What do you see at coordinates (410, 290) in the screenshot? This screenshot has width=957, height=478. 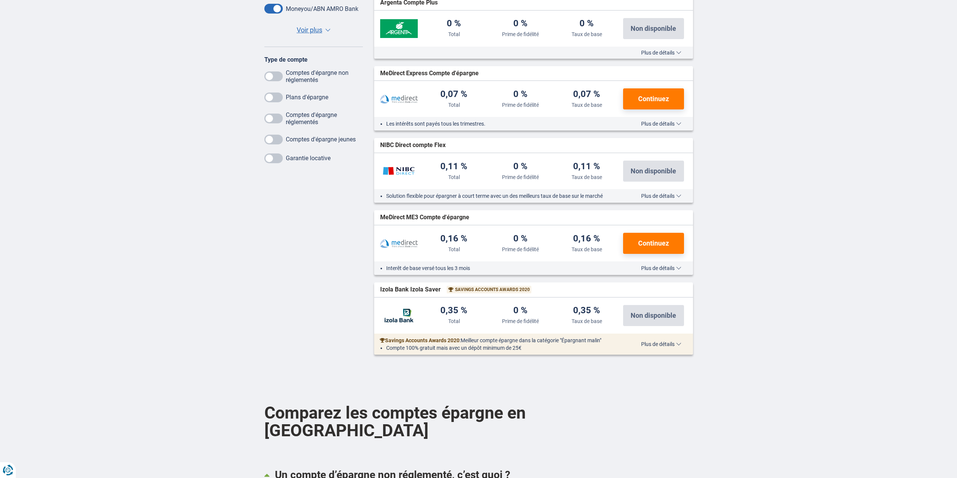 I see `span: Izola Bank Izola Saver` at bounding box center [410, 290].